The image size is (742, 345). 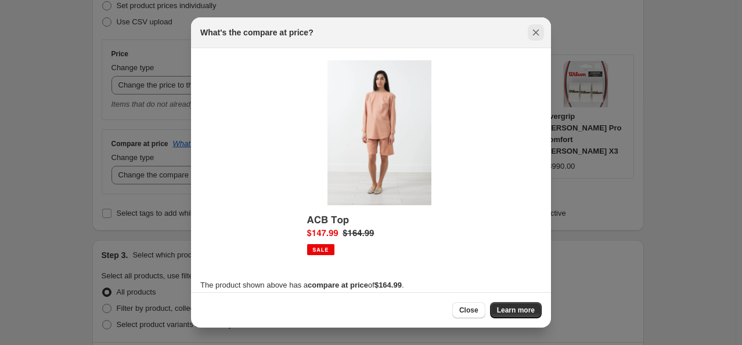 I want to click on a: Learn more, so click(x=515, y=311).